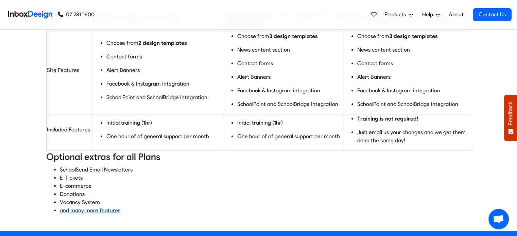 The width and height of the screenshot is (517, 236). I want to click on a: and many more features, so click(90, 210).